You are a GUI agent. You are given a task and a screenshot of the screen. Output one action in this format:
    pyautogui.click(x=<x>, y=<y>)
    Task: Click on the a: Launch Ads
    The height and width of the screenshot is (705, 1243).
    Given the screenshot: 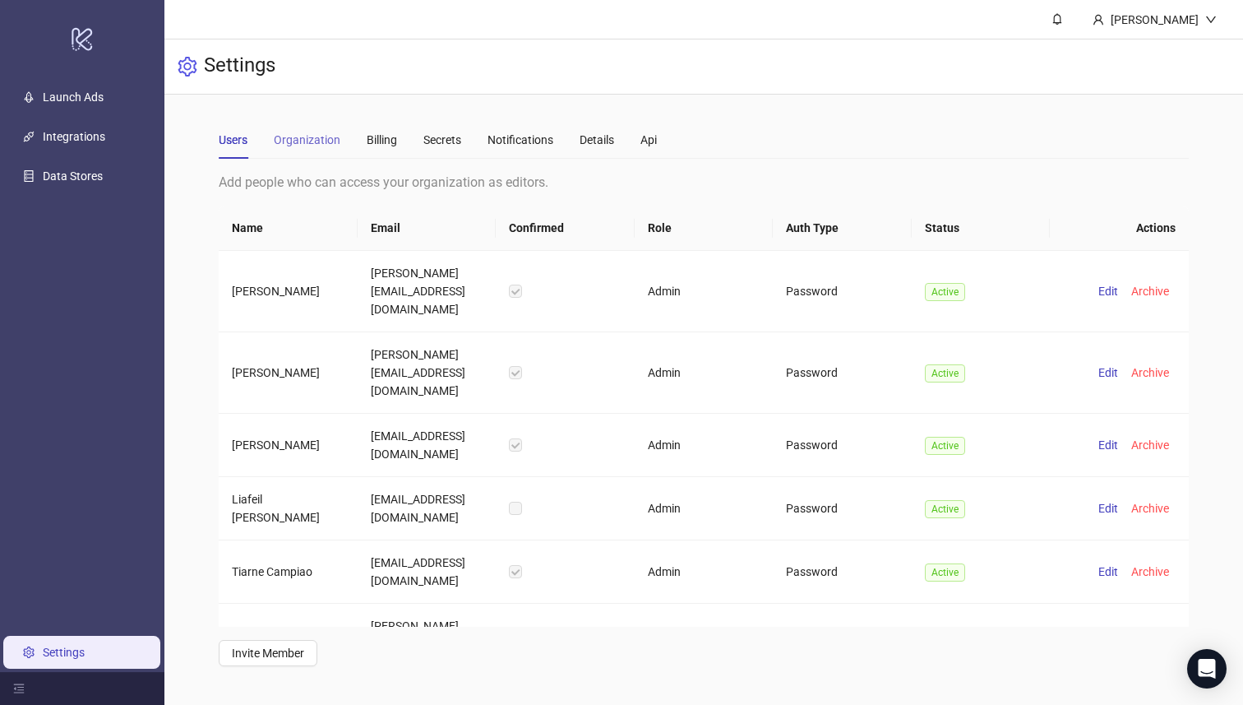 What is the action you would take?
    pyautogui.click(x=73, y=98)
    